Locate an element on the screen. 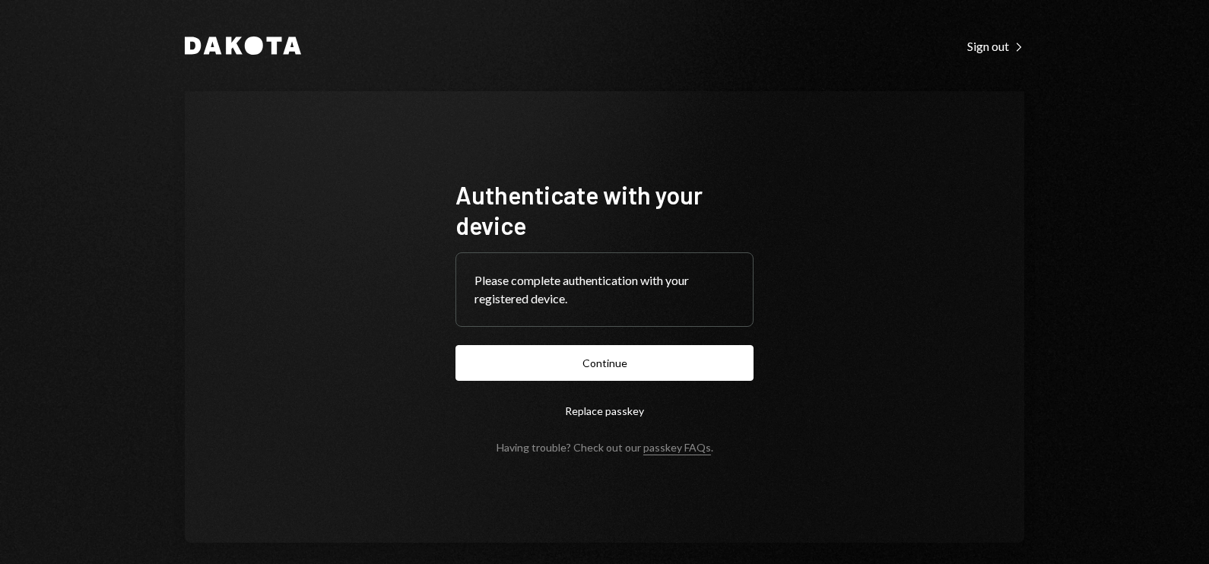  div: Sign out is located at coordinates (995, 46).